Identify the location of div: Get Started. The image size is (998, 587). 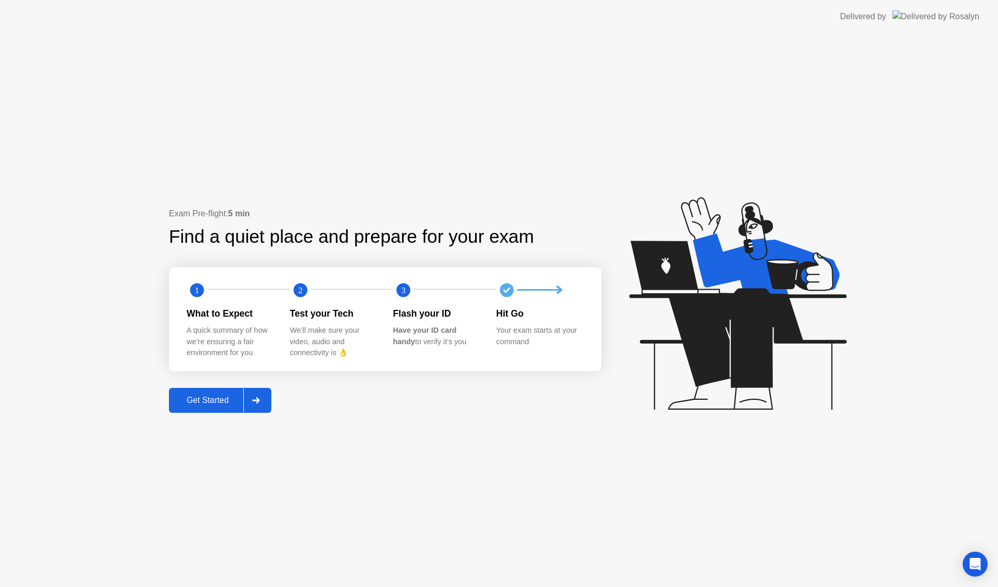
(207, 400).